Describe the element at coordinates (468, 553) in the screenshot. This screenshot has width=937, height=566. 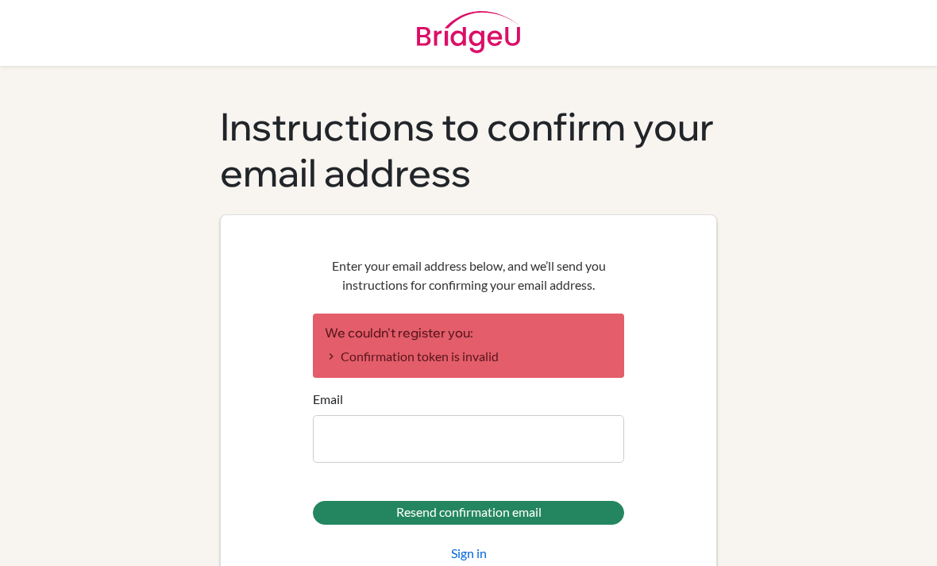
I see `a: Sign in` at that location.